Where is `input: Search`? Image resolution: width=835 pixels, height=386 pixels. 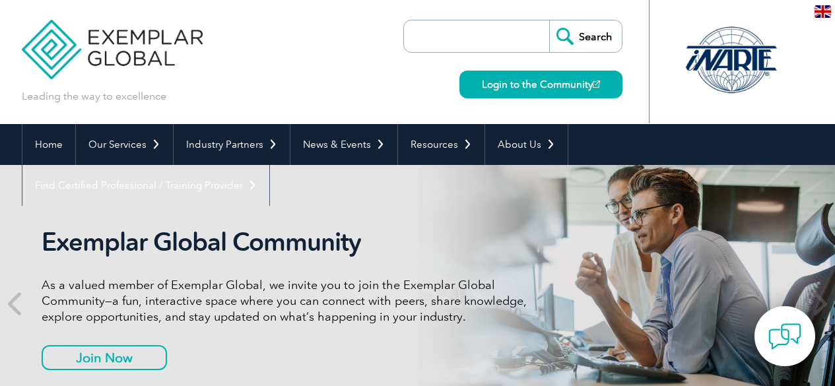 input: Search is located at coordinates (586, 36).